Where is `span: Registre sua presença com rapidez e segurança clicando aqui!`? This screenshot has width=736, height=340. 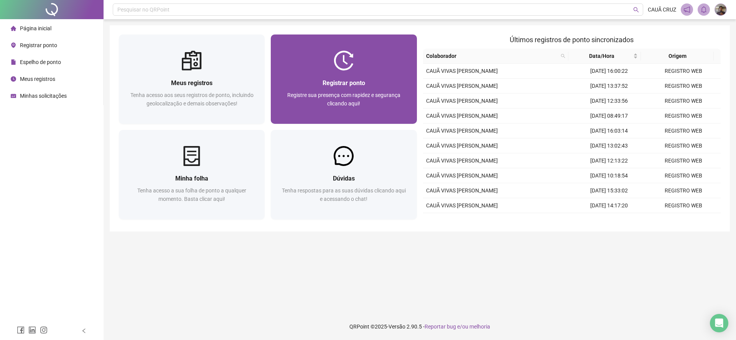 span: Registre sua presença com rapidez e segurança clicando aqui! is located at coordinates (344, 99).